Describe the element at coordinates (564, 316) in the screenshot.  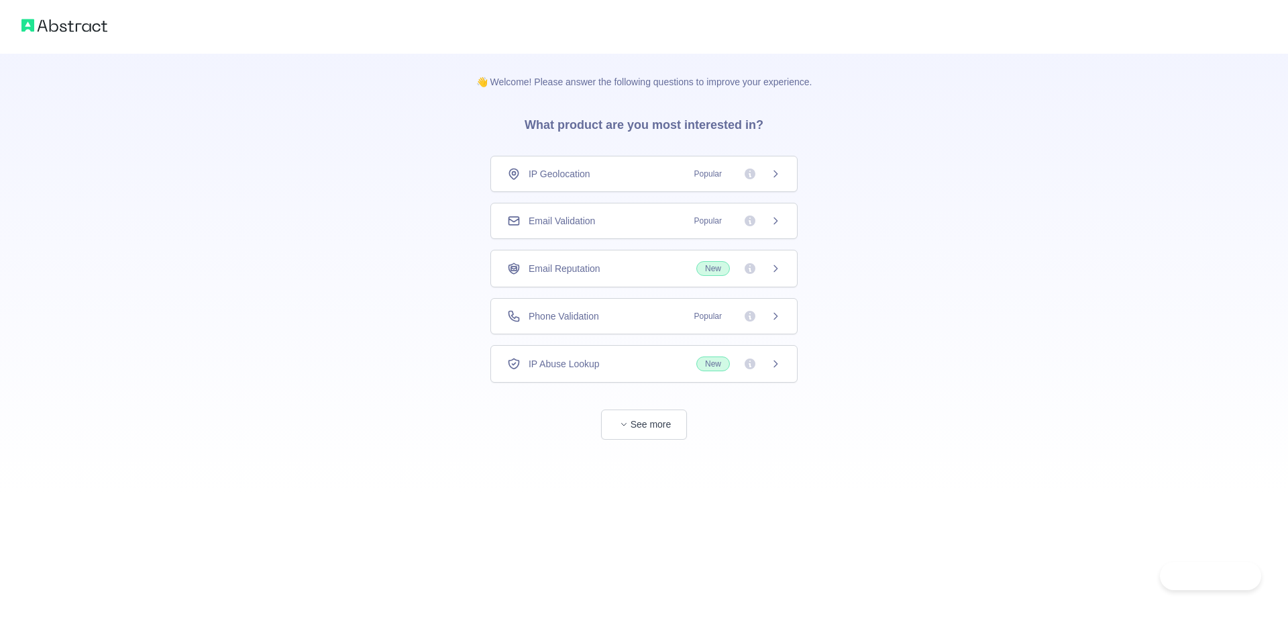
I see `span: Phone Validation` at that location.